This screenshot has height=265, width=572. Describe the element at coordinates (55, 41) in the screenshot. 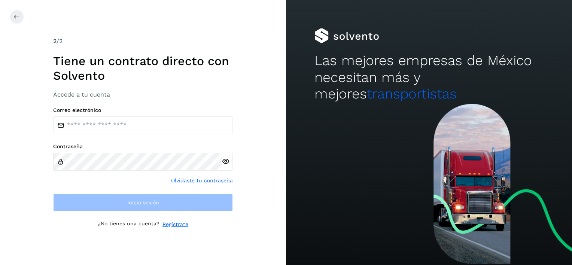

I see `span: 2` at that location.